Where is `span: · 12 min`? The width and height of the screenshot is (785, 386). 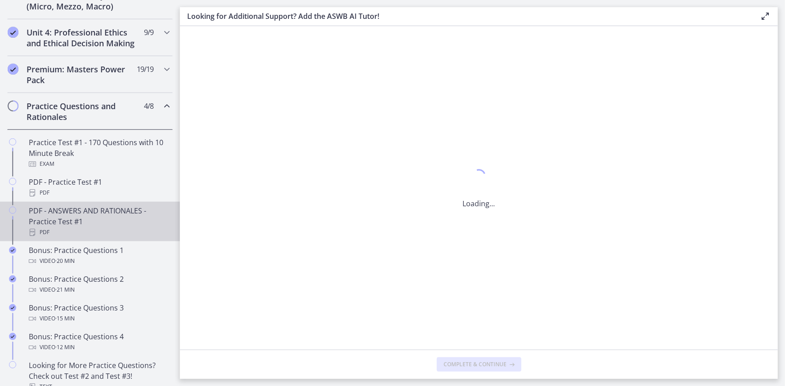
span: · 12 min is located at coordinates (65, 348).